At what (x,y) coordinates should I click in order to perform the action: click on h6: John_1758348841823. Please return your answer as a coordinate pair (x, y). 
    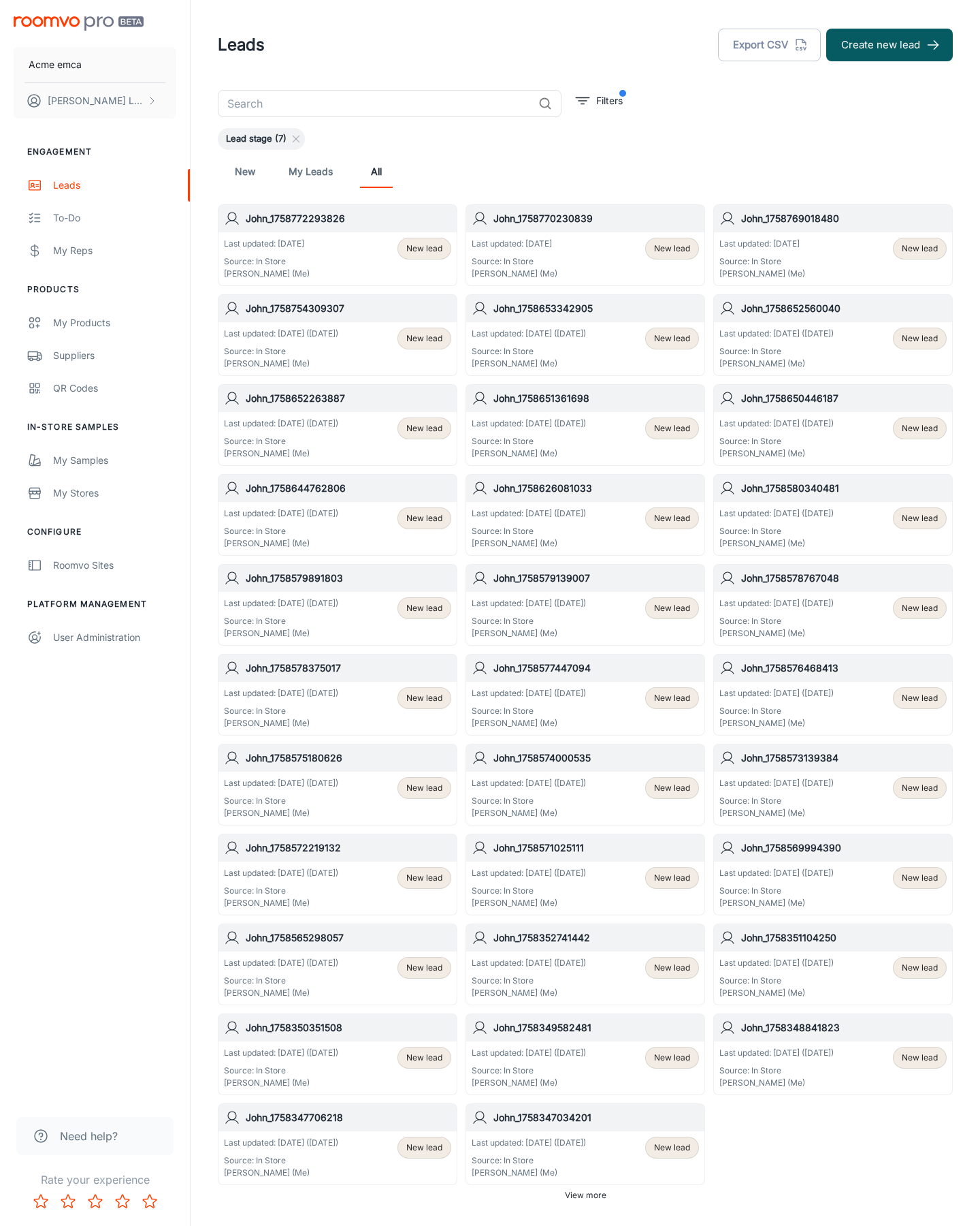
    Looking at the image, I should click on (844, 1027).